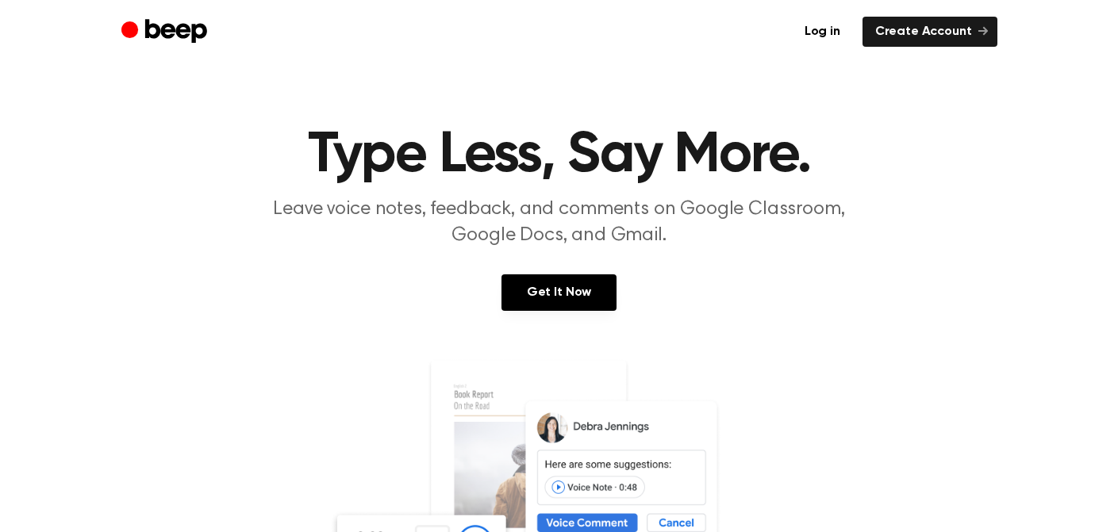  What do you see at coordinates (822, 32) in the screenshot?
I see `a: Log in` at bounding box center [822, 32].